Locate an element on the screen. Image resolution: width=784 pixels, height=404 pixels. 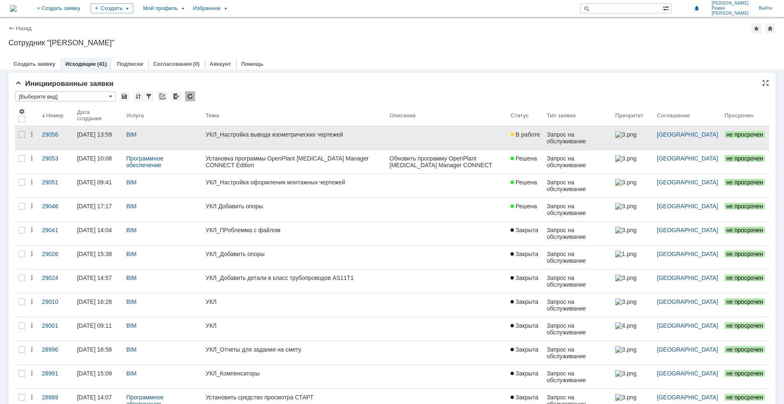
a: Перейти на домашнюю страницу is located at coordinates (13, 8).